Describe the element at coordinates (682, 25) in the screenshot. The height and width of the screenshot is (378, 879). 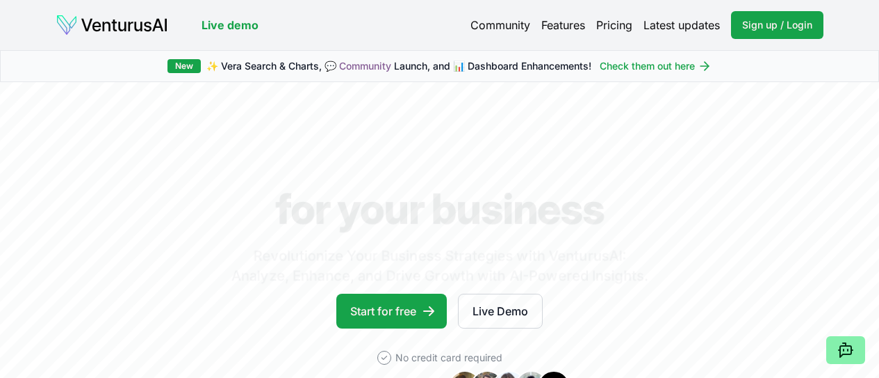
I see `a: Latest updates` at that location.